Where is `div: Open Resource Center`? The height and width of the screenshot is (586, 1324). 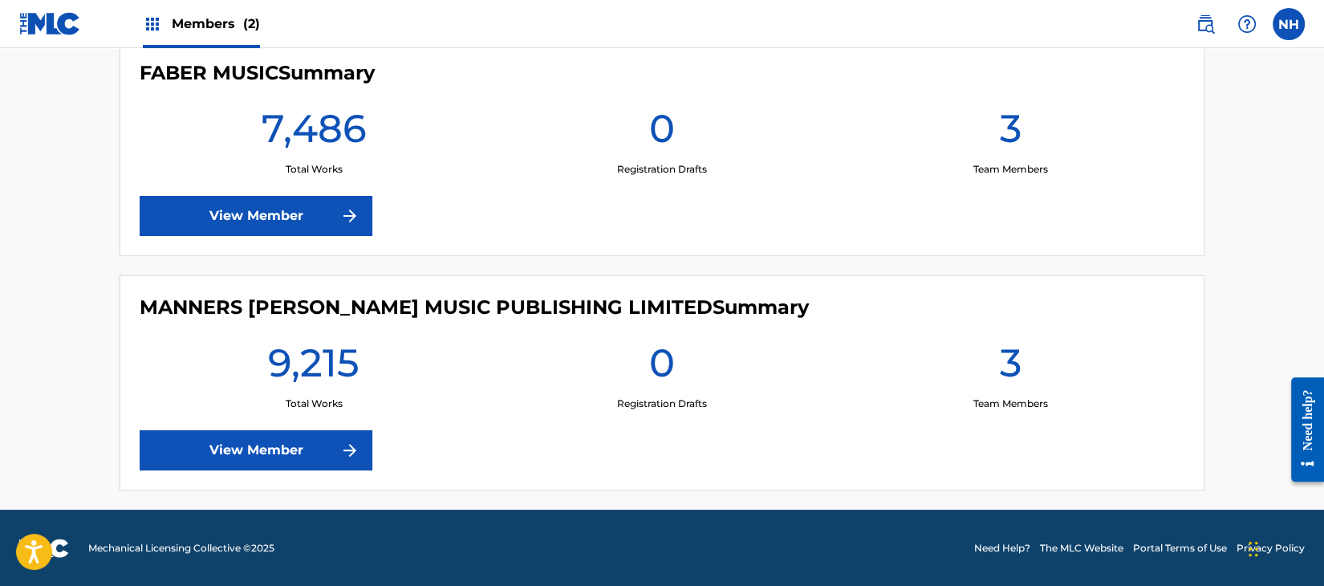
div: Open Resource Center is located at coordinates (28, 64).